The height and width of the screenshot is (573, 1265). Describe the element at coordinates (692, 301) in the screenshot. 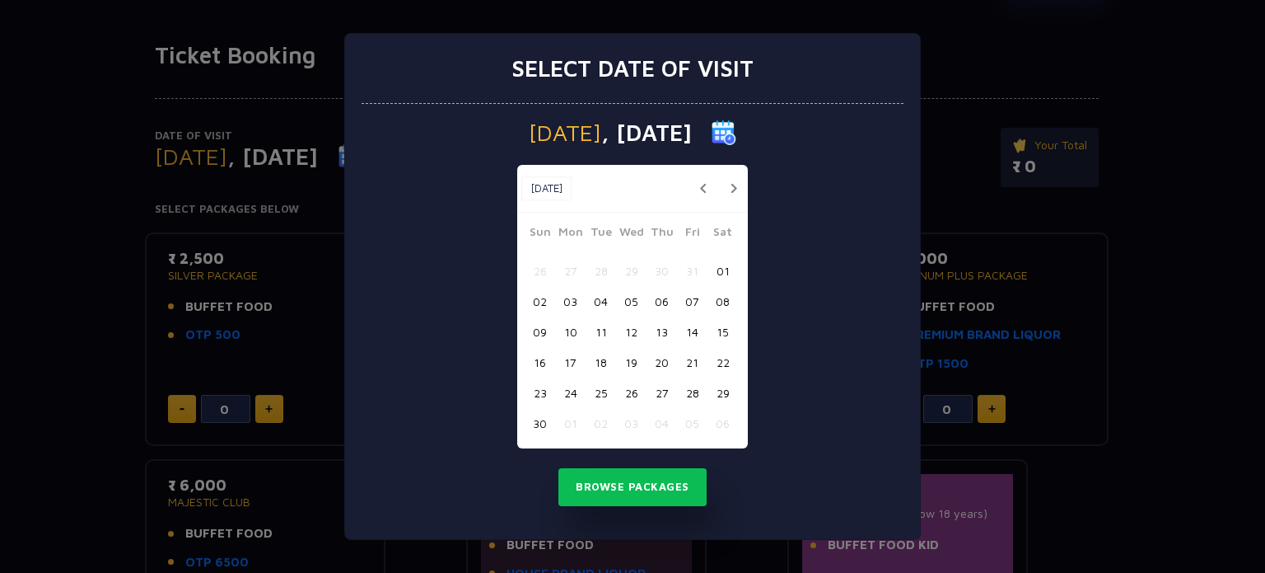

I see `button: 07` at that location.